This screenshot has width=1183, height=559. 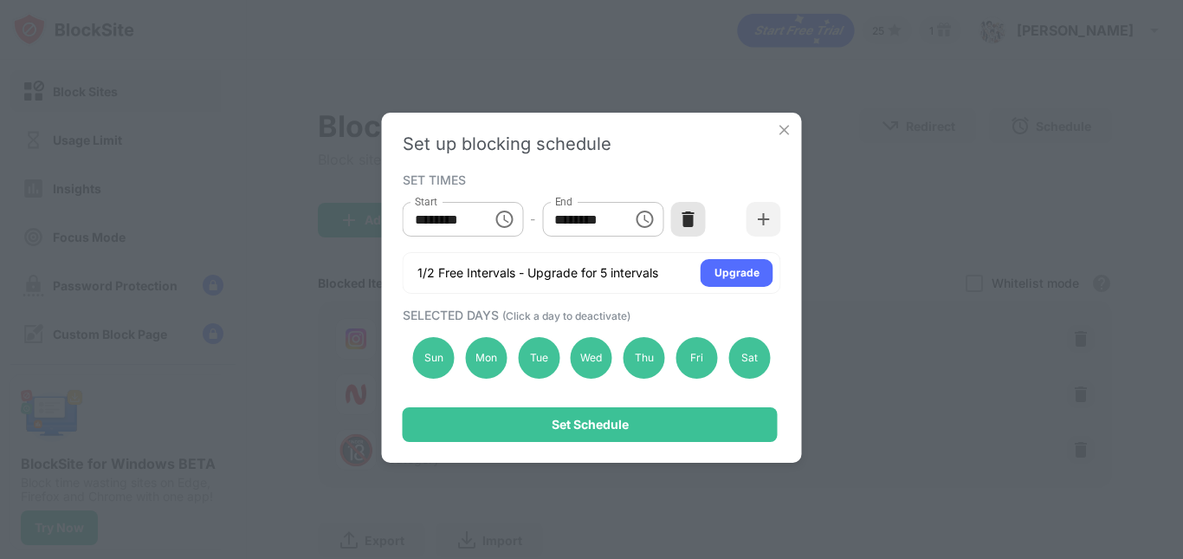 What do you see at coordinates (486, 358) in the screenshot?
I see `div: Mon` at bounding box center [486, 358].